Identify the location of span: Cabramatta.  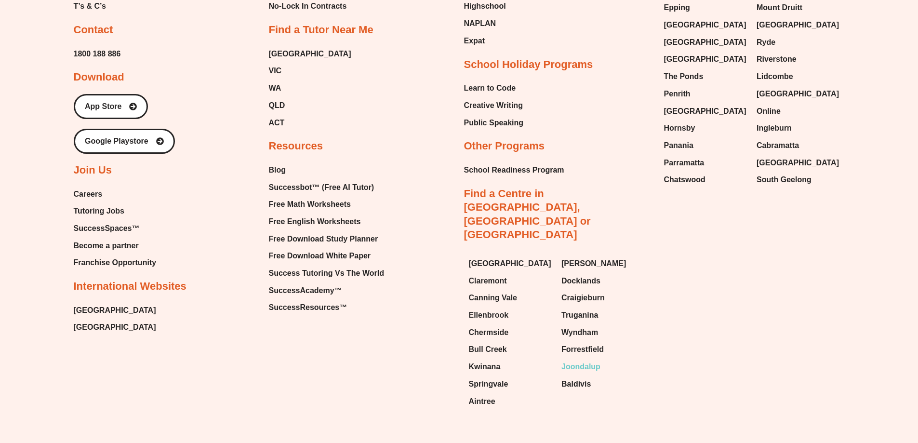
(778, 146).